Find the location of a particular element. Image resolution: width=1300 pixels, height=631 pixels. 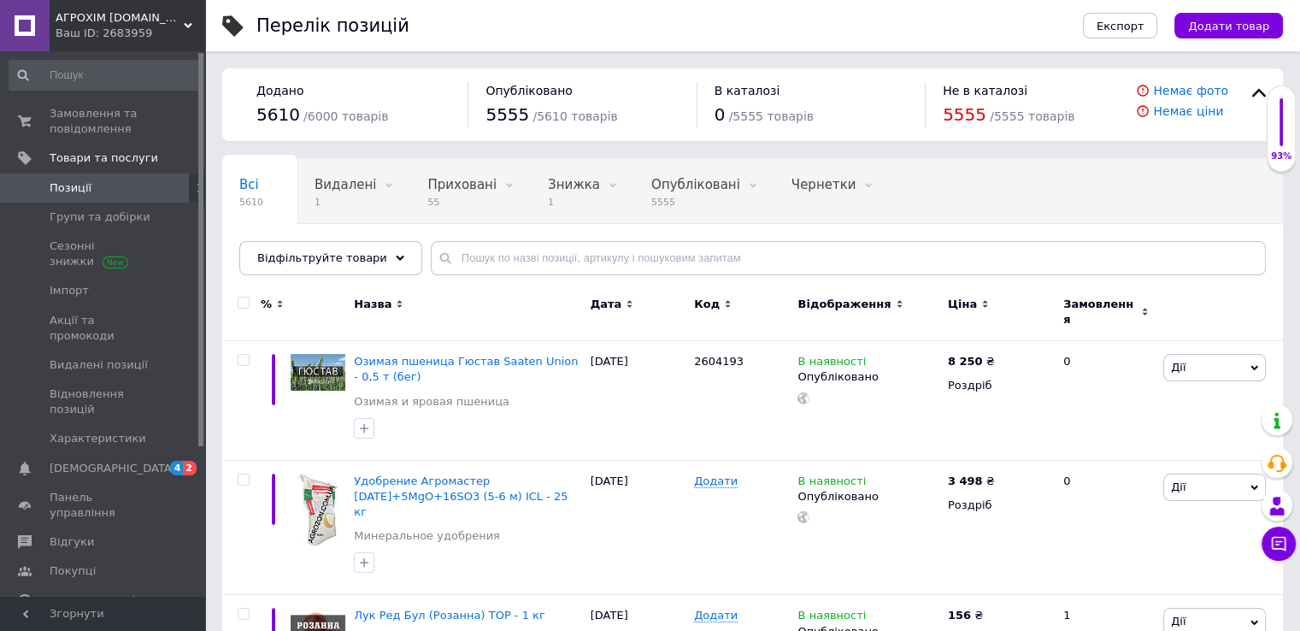

span: Сезонні знижки is located at coordinates (103, 254).